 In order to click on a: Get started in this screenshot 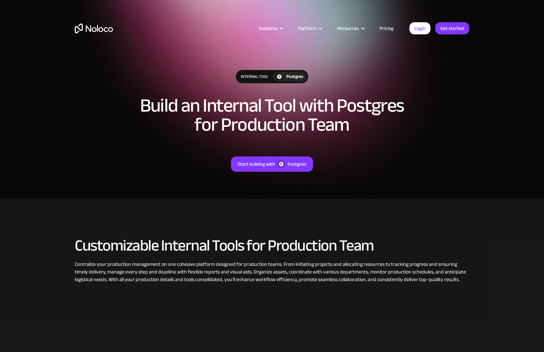, I will do `click(452, 28)`.